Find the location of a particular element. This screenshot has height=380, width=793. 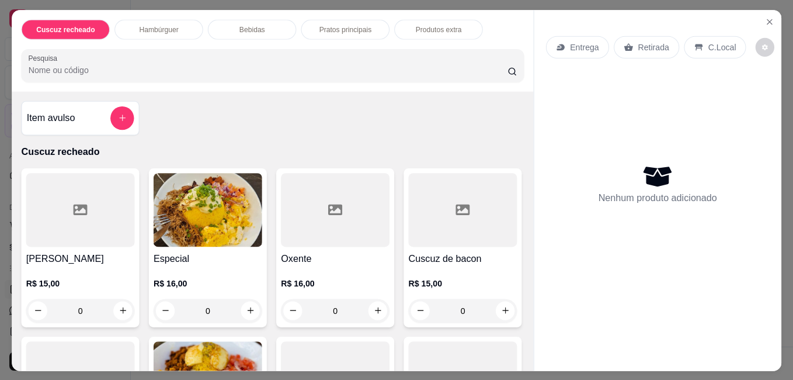

p: Produtos extra is located at coordinates (438, 29).